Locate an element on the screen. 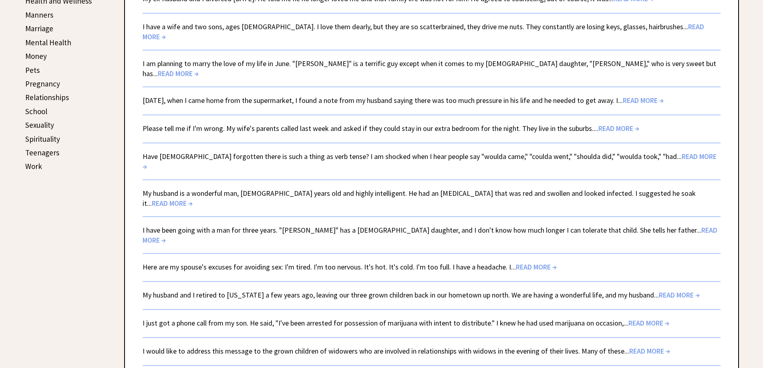  a: Relationships is located at coordinates (47, 97).